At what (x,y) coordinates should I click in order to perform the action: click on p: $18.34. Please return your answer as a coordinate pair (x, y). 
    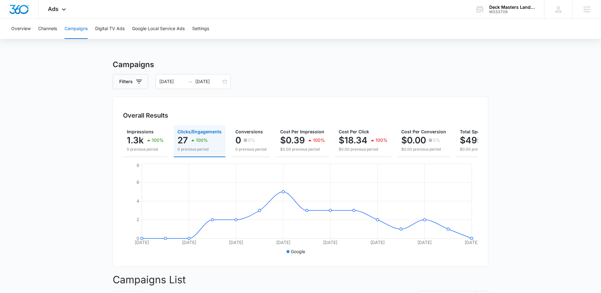
    Looking at the image, I should click on (353, 140).